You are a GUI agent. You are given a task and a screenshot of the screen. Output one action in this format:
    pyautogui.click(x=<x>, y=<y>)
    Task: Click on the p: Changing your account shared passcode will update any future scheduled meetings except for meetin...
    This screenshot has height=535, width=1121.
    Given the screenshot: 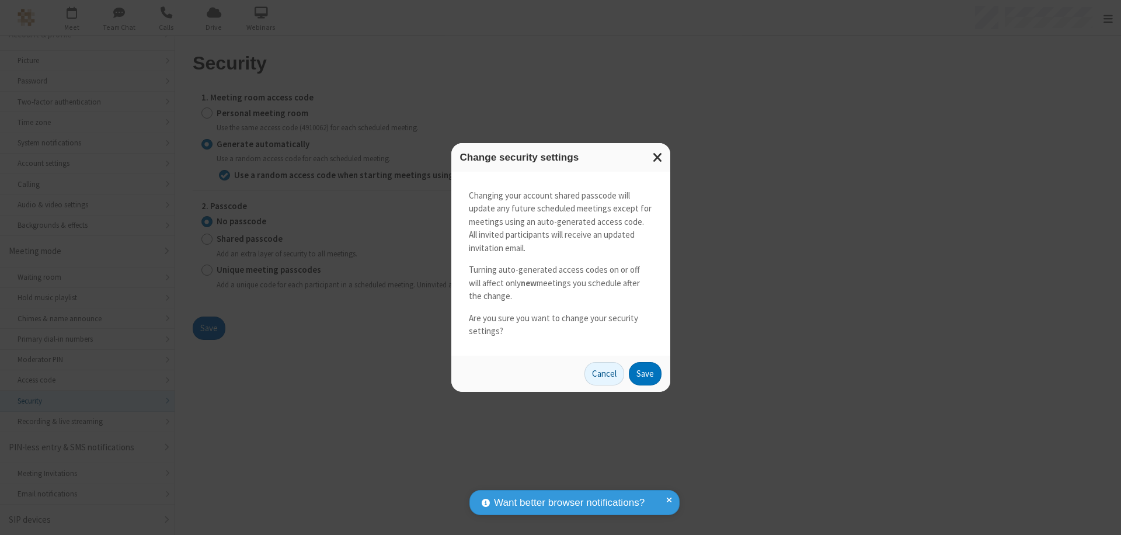 What is the action you would take?
    pyautogui.click(x=561, y=222)
    